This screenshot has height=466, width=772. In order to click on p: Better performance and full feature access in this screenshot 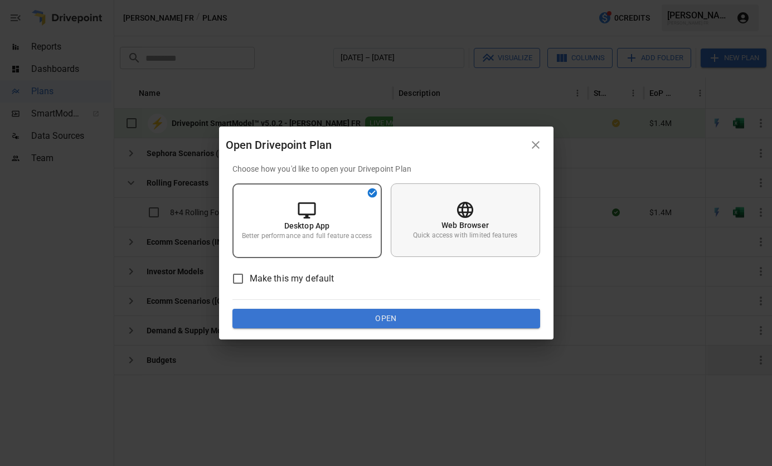, I will do `click(306, 236)`.